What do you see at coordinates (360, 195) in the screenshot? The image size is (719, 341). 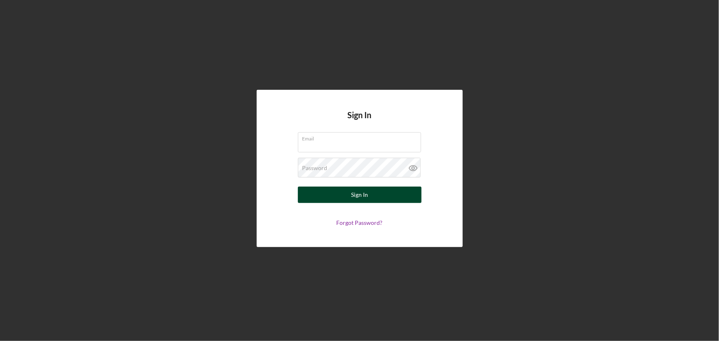 I see `button: Sign In` at bounding box center [360, 195].